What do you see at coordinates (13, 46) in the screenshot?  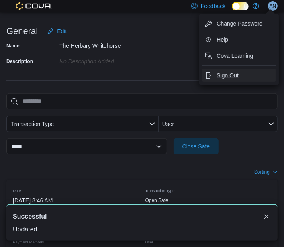 I see `label: Name` at bounding box center [13, 46].